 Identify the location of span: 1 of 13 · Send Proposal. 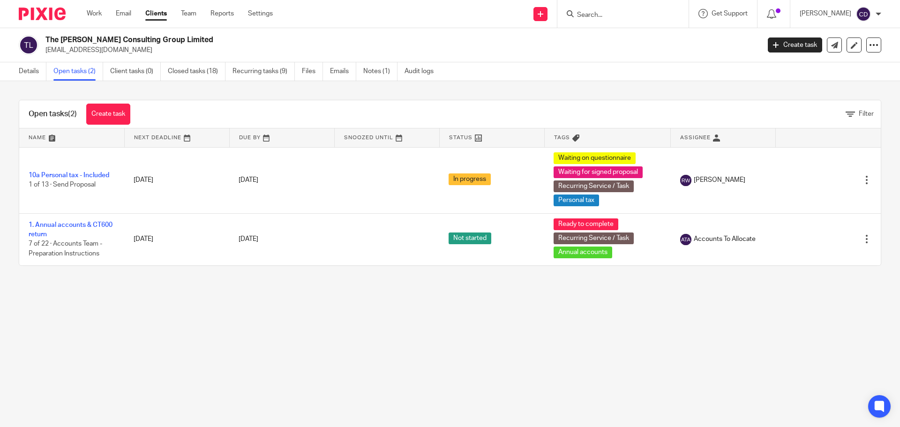
(62, 185).